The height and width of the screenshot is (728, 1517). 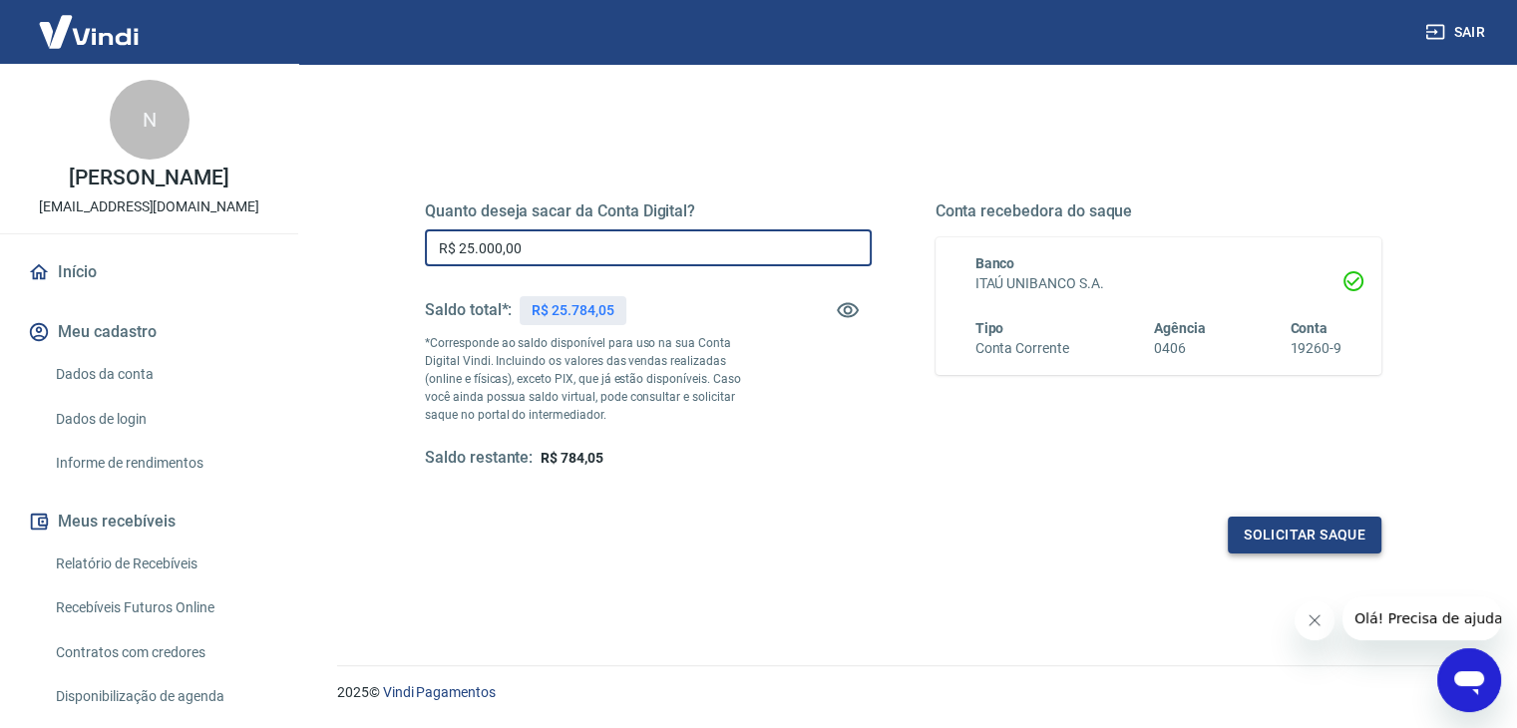 What do you see at coordinates (161, 419) in the screenshot?
I see `a: Dados de login` at bounding box center [161, 419].